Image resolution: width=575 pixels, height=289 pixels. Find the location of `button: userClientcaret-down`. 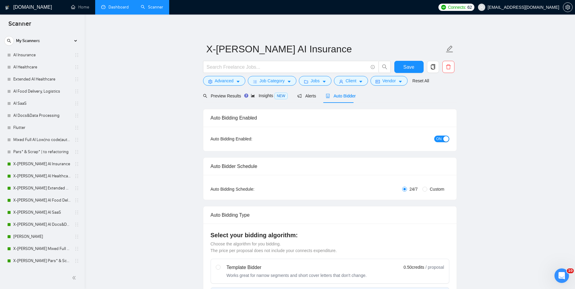

button: userClientcaret-down is located at coordinates (351, 81).